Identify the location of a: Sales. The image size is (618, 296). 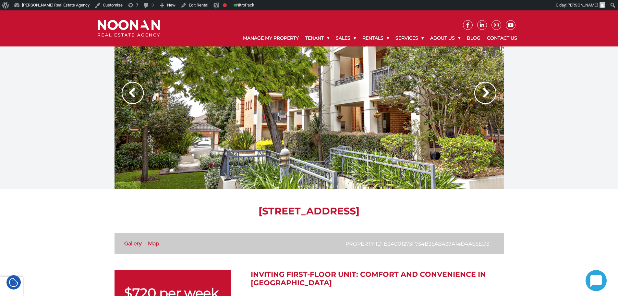
(346, 38).